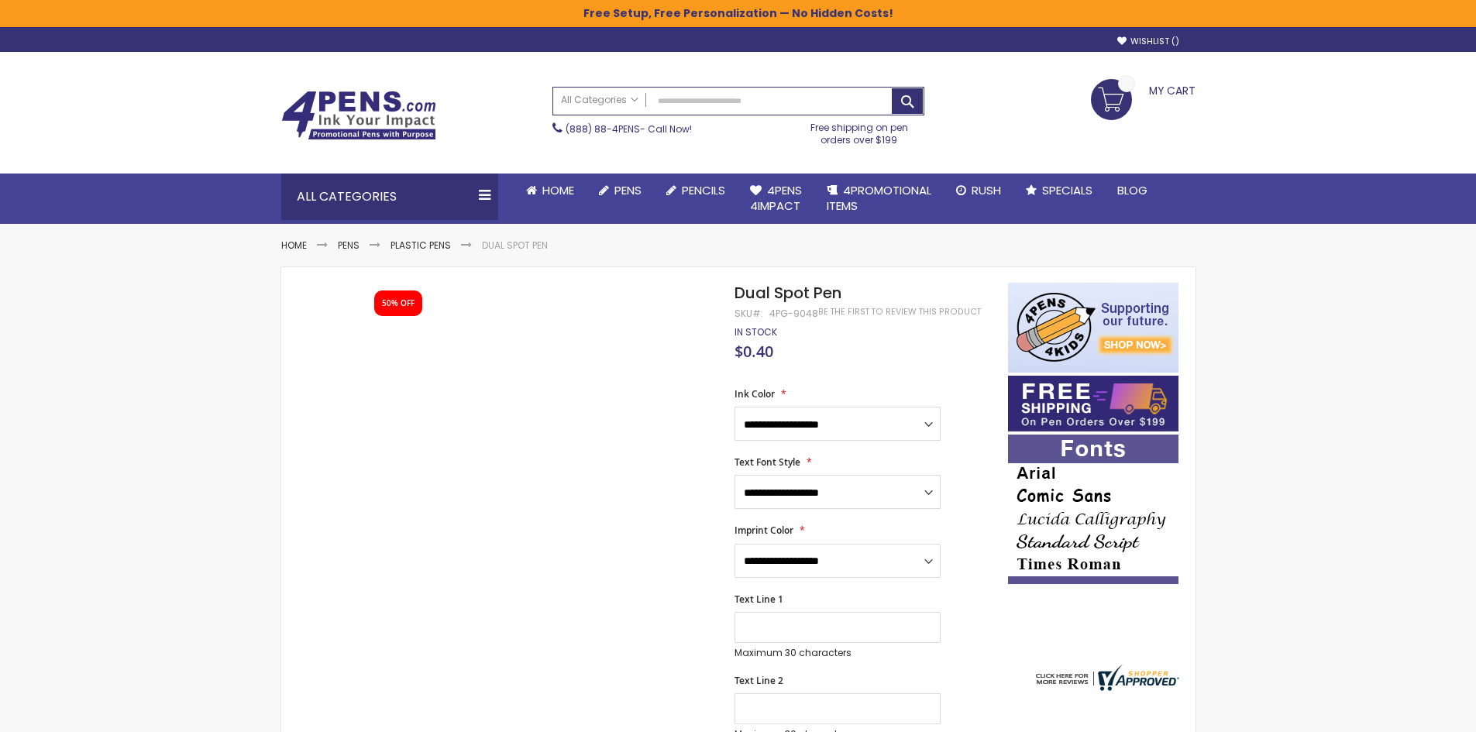  What do you see at coordinates (837, 653) in the screenshot?
I see `p: Maximum 30 characters` at bounding box center [837, 653].